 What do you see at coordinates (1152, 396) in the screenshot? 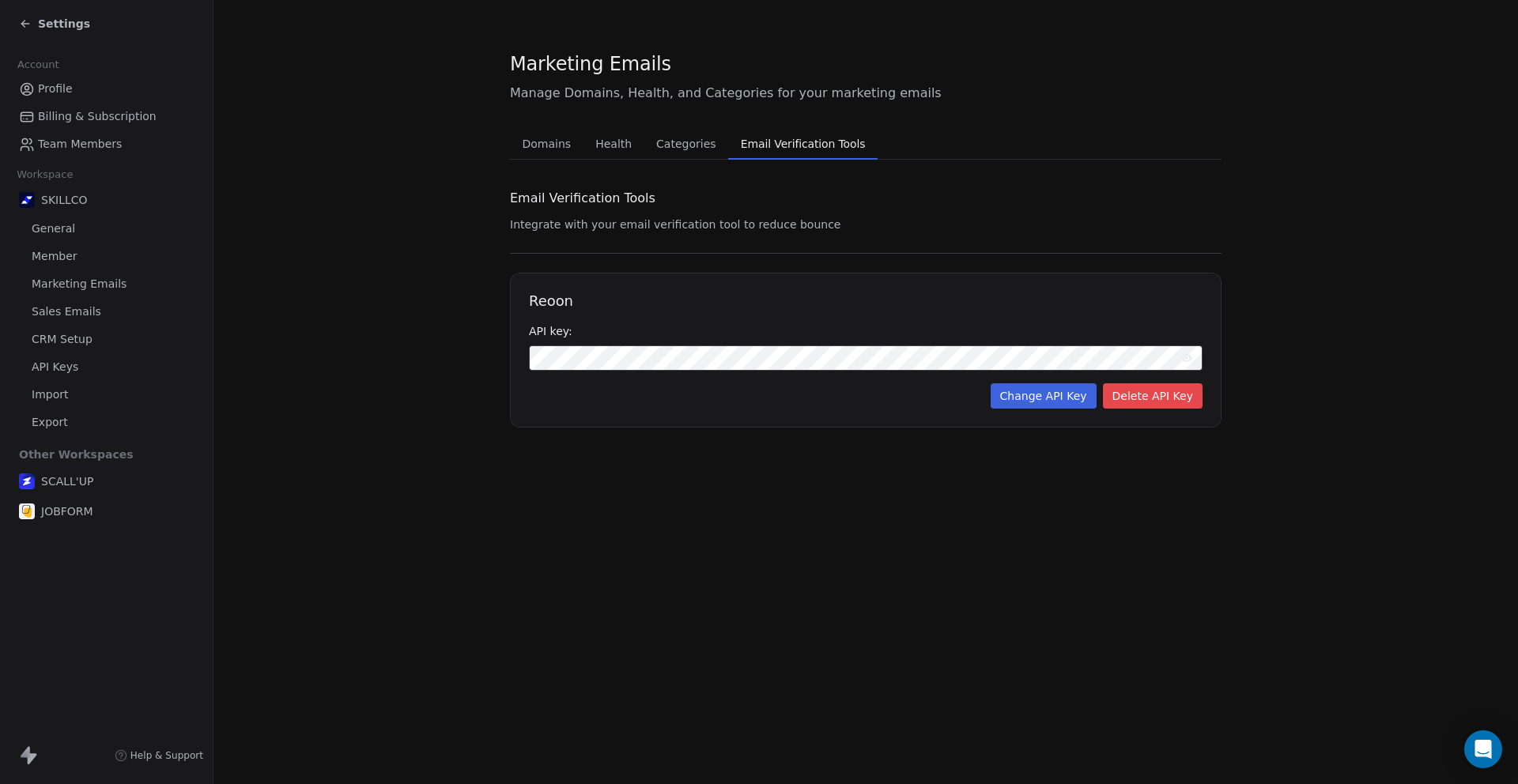
I see `button: Delete API Key` at bounding box center [1152, 396].